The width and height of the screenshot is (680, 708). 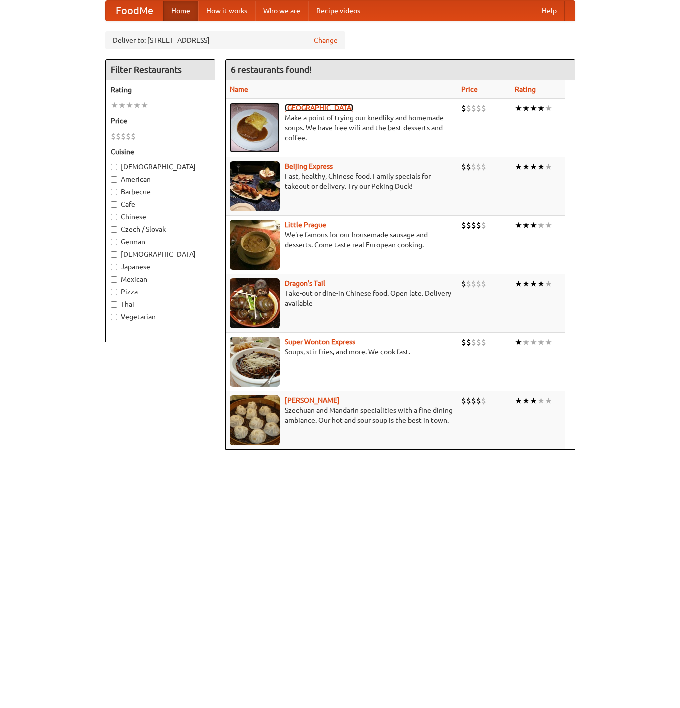 I want to click on h5: Rating, so click(x=160, y=90).